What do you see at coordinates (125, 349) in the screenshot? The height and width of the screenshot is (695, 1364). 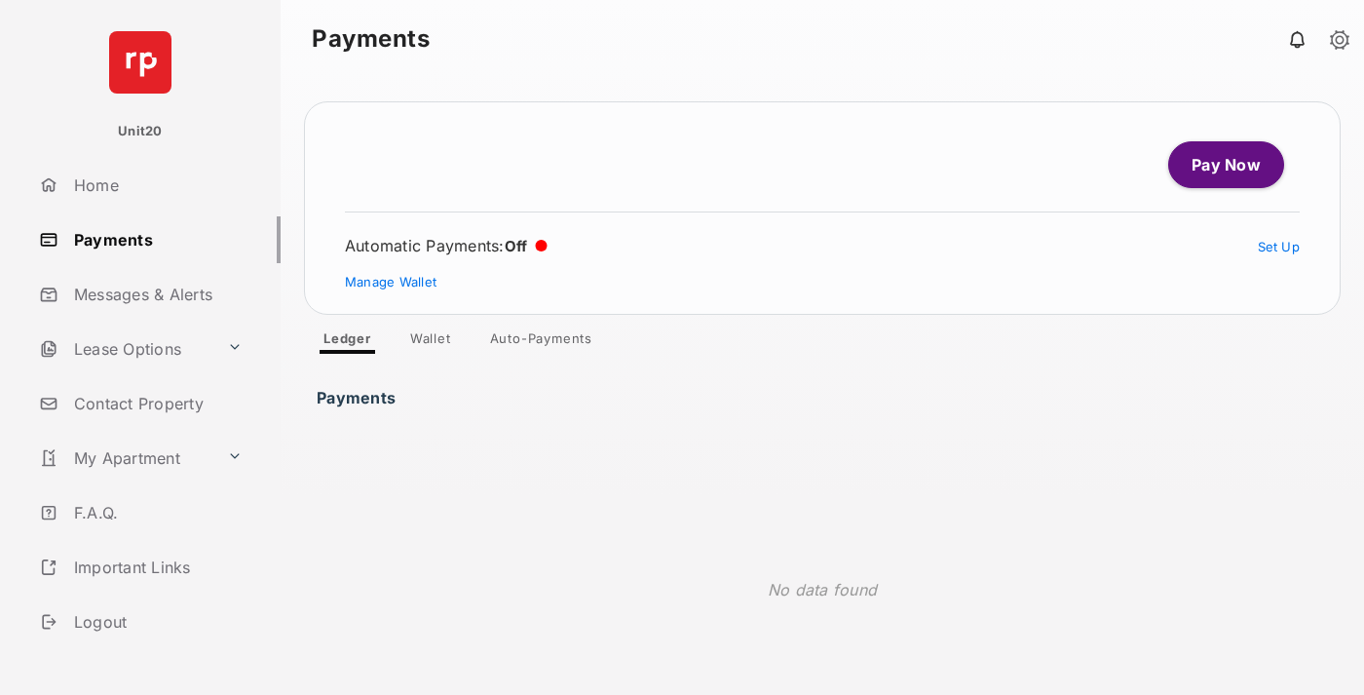 I see `a: Lease Options` at bounding box center [125, 349].